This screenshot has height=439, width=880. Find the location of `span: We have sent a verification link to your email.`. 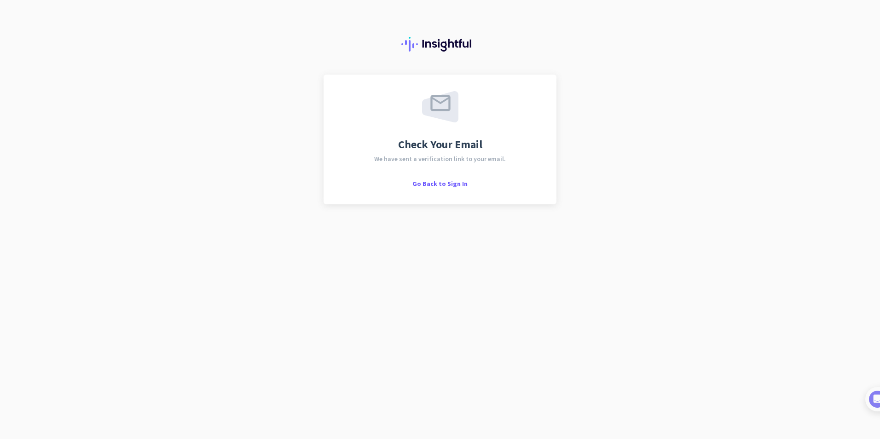

span: We have sent a verification link to your email. is located at coordinates (440, 159).